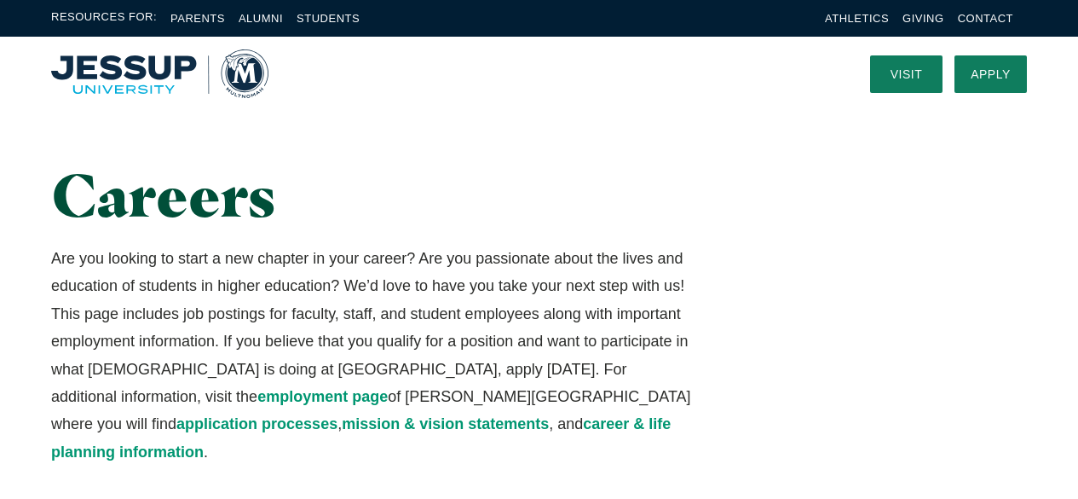 The width and height of the screenshot is (1078, 499). Describe the element at coordinates (104, 18) in the screenshot. I see `span: Resources For:` at that location.